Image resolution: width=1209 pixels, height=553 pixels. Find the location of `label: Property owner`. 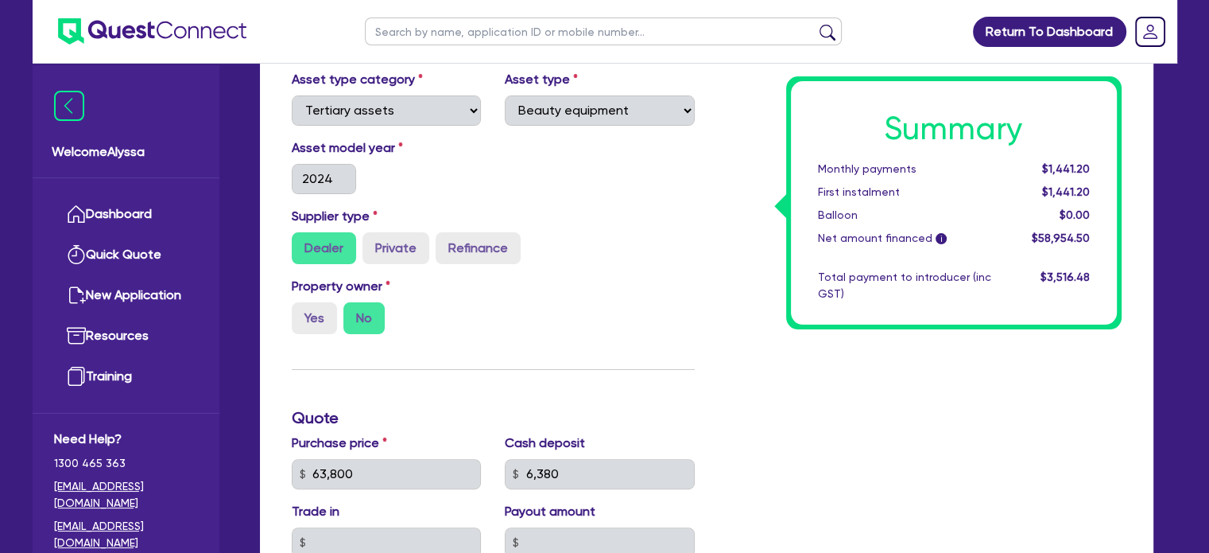

label: Property owner is located at coordinates (341, 286).